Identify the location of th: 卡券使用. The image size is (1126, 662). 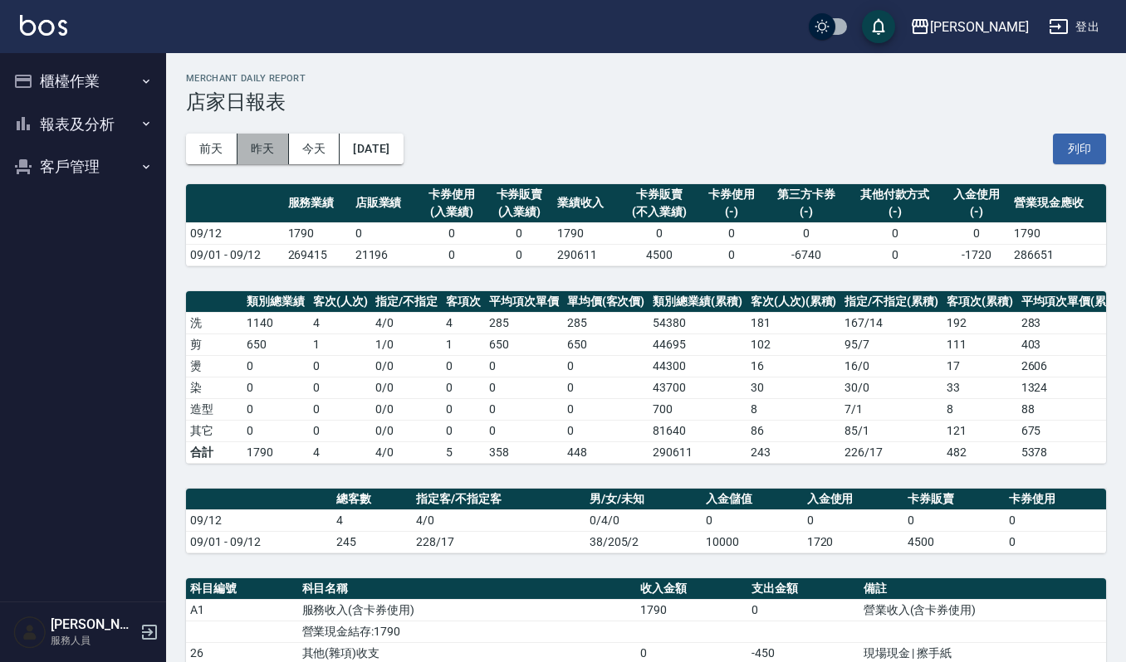
(1055, 500).